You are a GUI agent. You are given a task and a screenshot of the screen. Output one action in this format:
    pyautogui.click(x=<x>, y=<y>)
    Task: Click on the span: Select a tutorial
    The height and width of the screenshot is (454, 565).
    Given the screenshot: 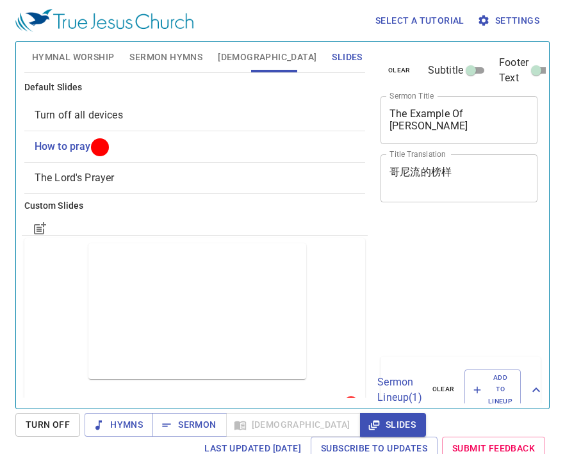 What is the action you would take?
    pyautogui.click(x=420, y=21)
    